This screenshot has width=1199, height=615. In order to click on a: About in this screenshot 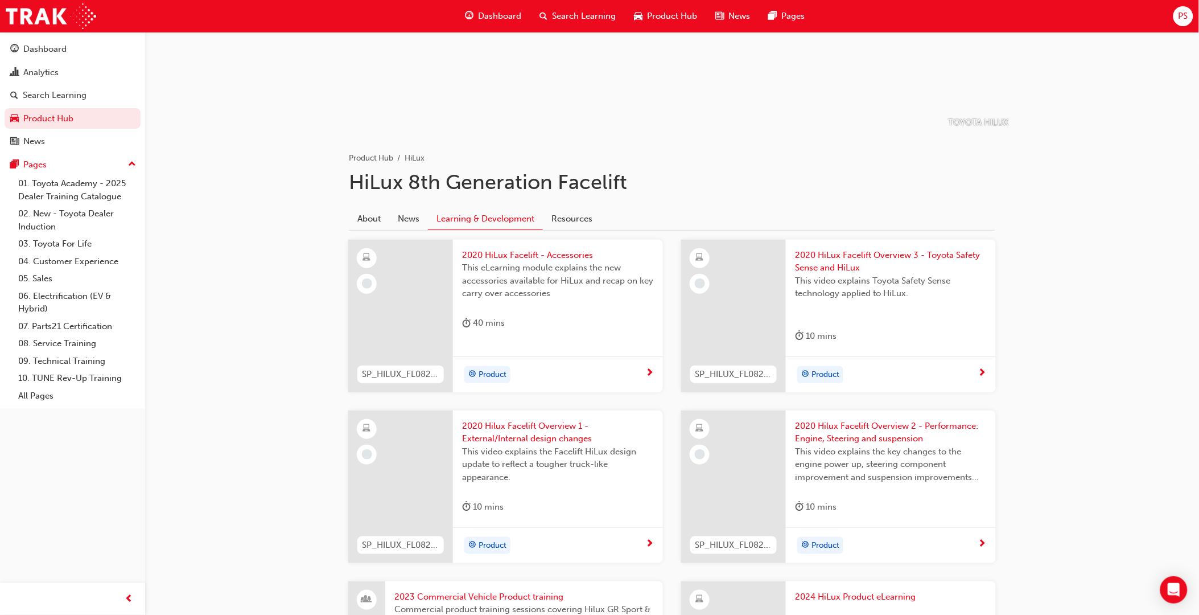, I will do `click(369, 219)`.